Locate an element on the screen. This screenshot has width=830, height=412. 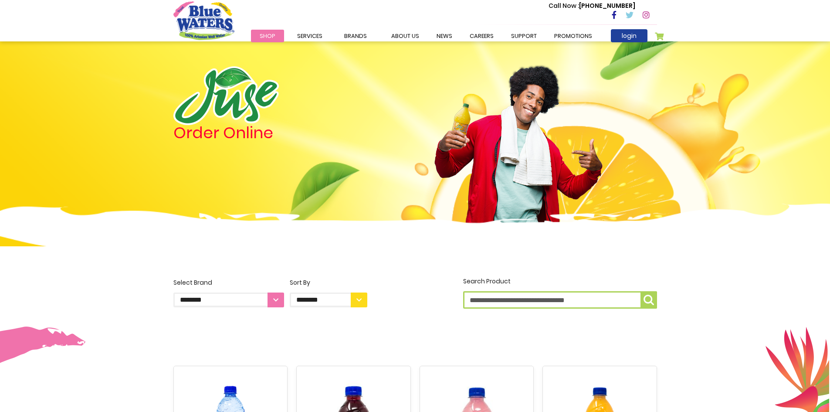
a: Promotions is located at coordinates (573, 36).